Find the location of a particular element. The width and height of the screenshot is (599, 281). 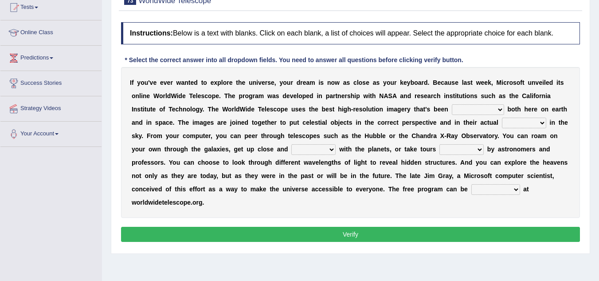

a: Predictions is located at coordinates (51, 57).